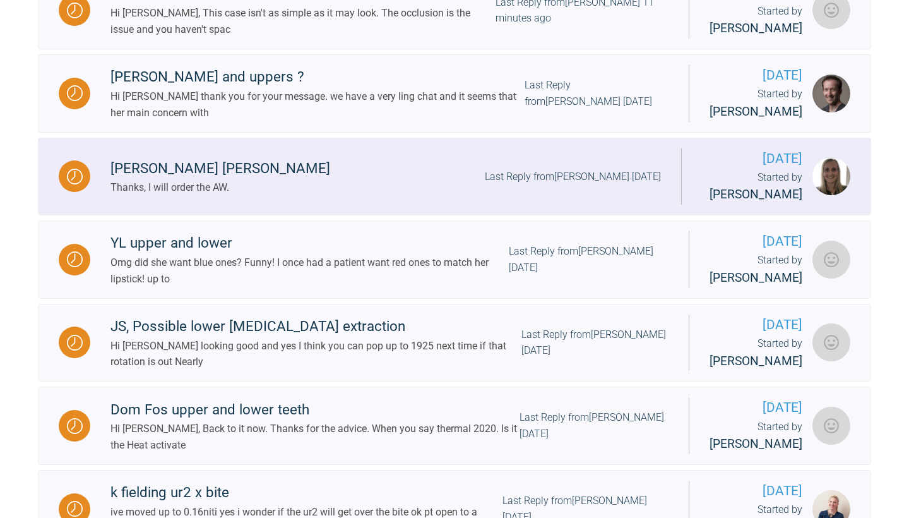 The image size is (909, 518). I want to click on img: Marie Thogersen, so click(832, 176).